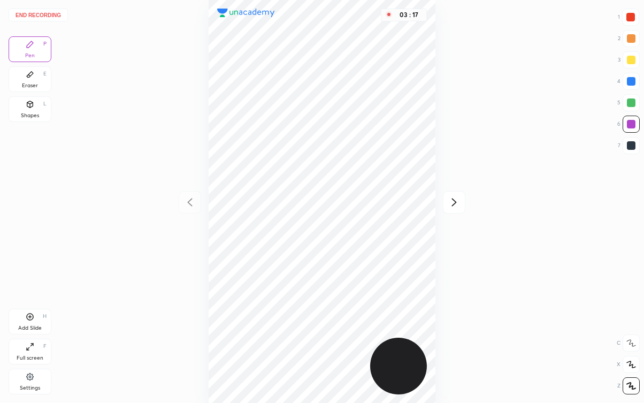  I want to click on div: 7, so click(629, 146).